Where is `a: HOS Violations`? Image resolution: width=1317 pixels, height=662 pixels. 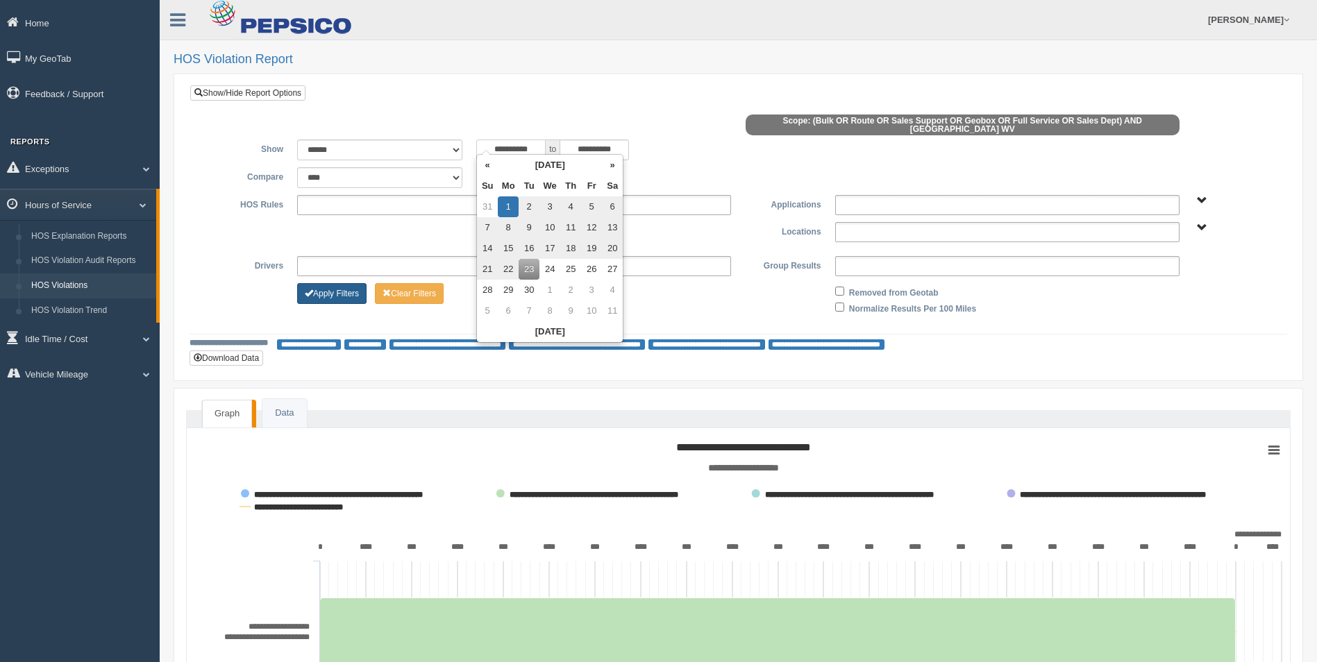 a: HOS Violations is located at coordinates (90, 286).